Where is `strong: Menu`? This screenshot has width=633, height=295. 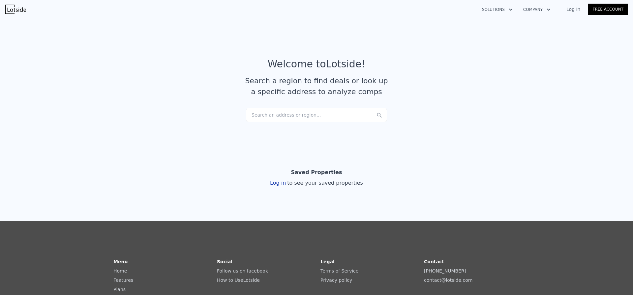
strong: Menu is located at coordinates (120, 261).